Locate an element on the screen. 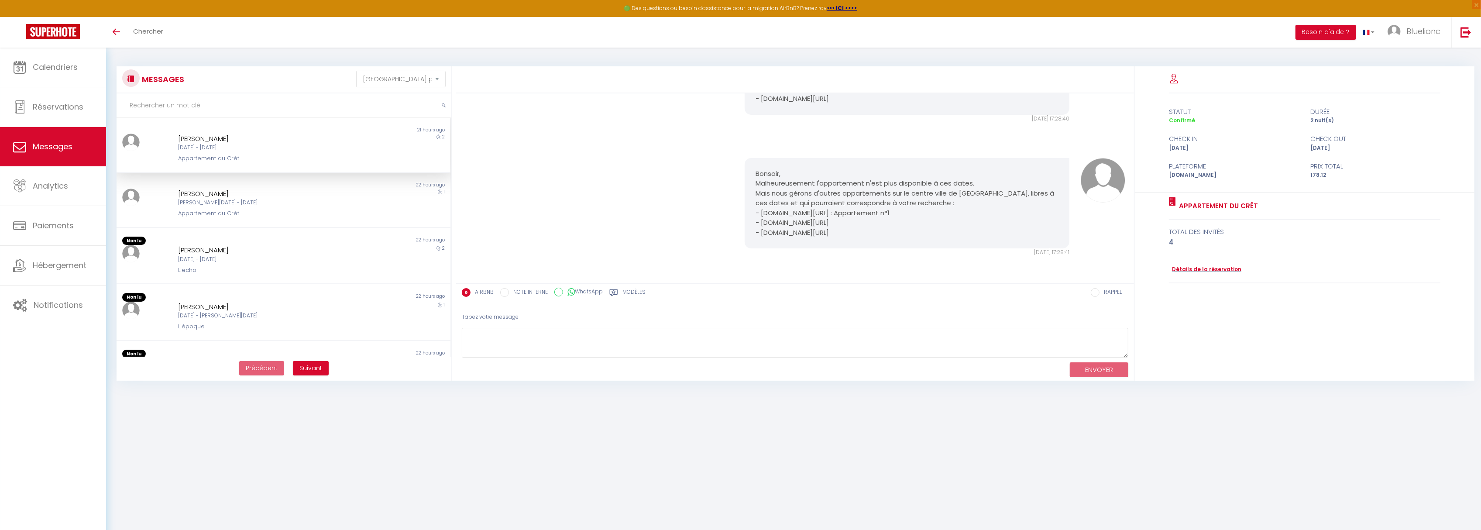 This screenshot has width=1481, height=530. div: L'époque is located at coordinates (270, 326).